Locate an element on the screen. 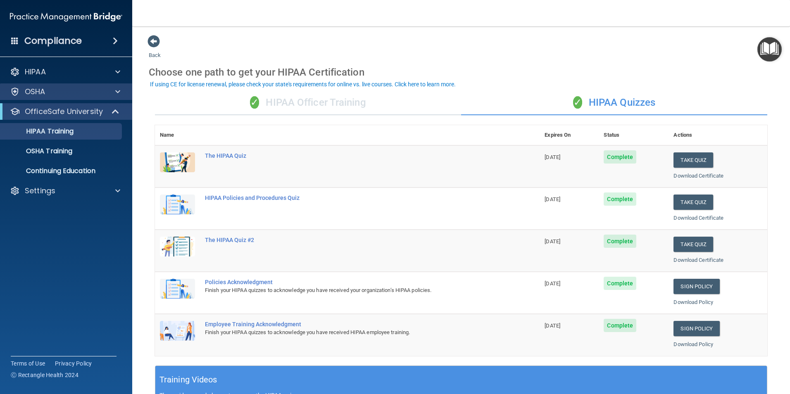 This screenshot has height=394, width=790. a: Terms of Use is located at coordinates (28, 364).